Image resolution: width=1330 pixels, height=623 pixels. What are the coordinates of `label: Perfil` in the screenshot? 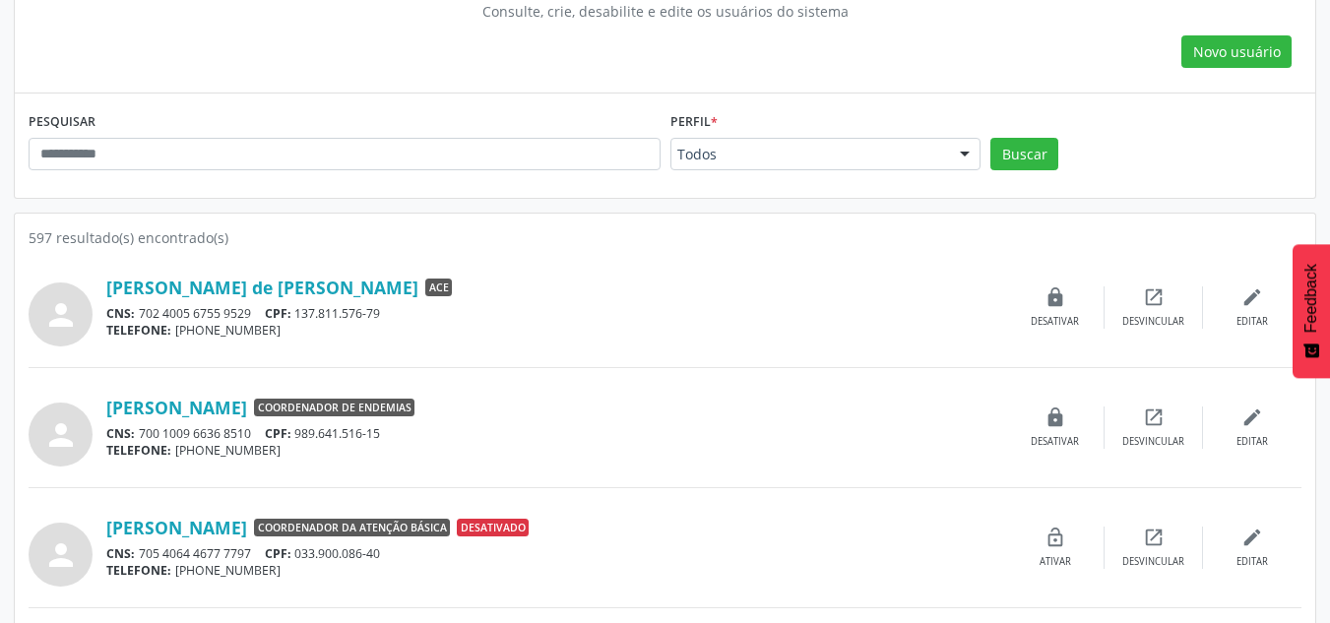 It's located at (694, 122).